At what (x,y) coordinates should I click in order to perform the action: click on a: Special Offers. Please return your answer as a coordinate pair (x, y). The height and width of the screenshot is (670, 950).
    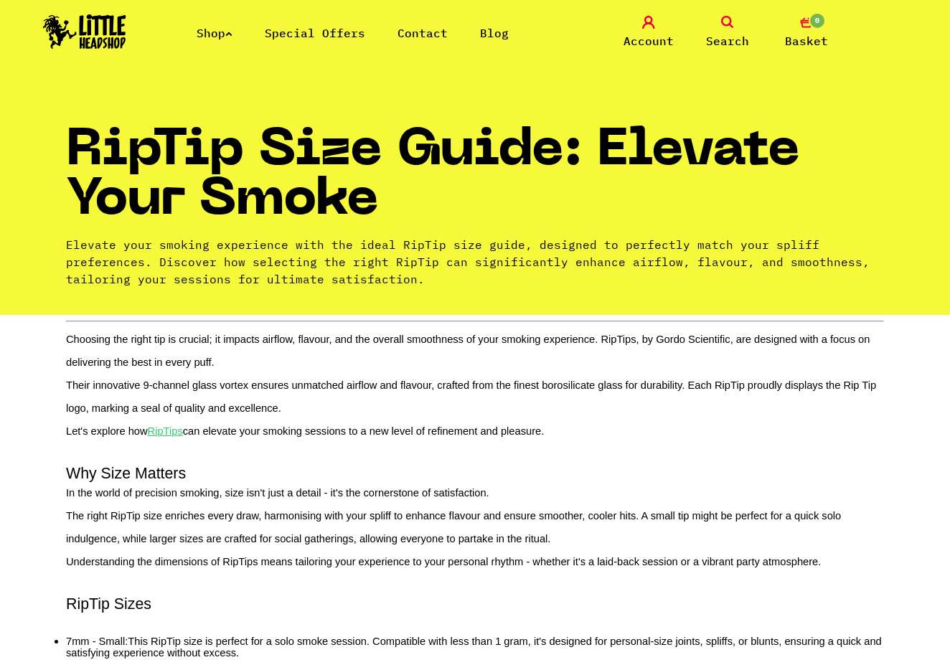
    Looking at the image, I should click on (315, 33).